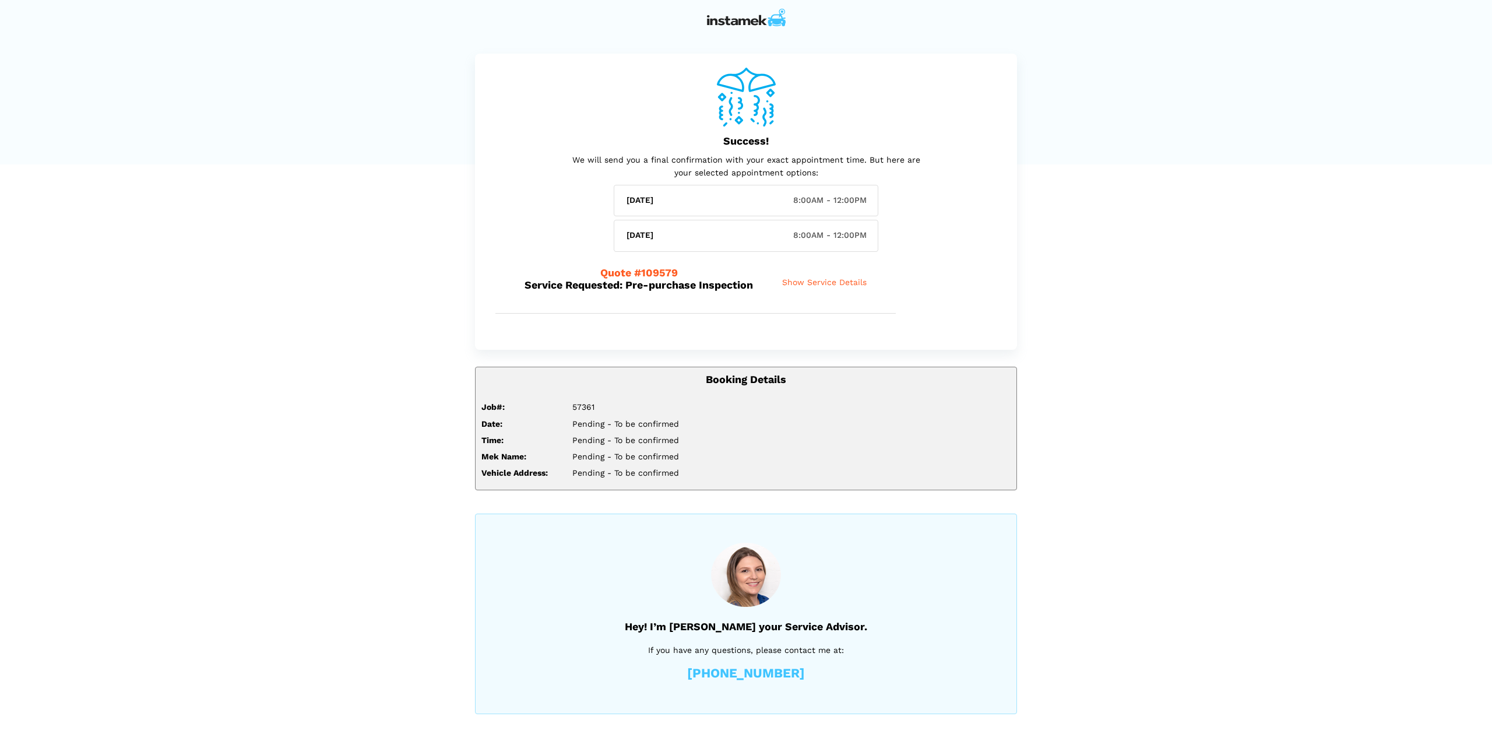 This screenshot has height=741, width=1492. What do you see at coordinates (746, 140) in the screenshot?
I see `h5: Success!` at bounding box center [746, 140].